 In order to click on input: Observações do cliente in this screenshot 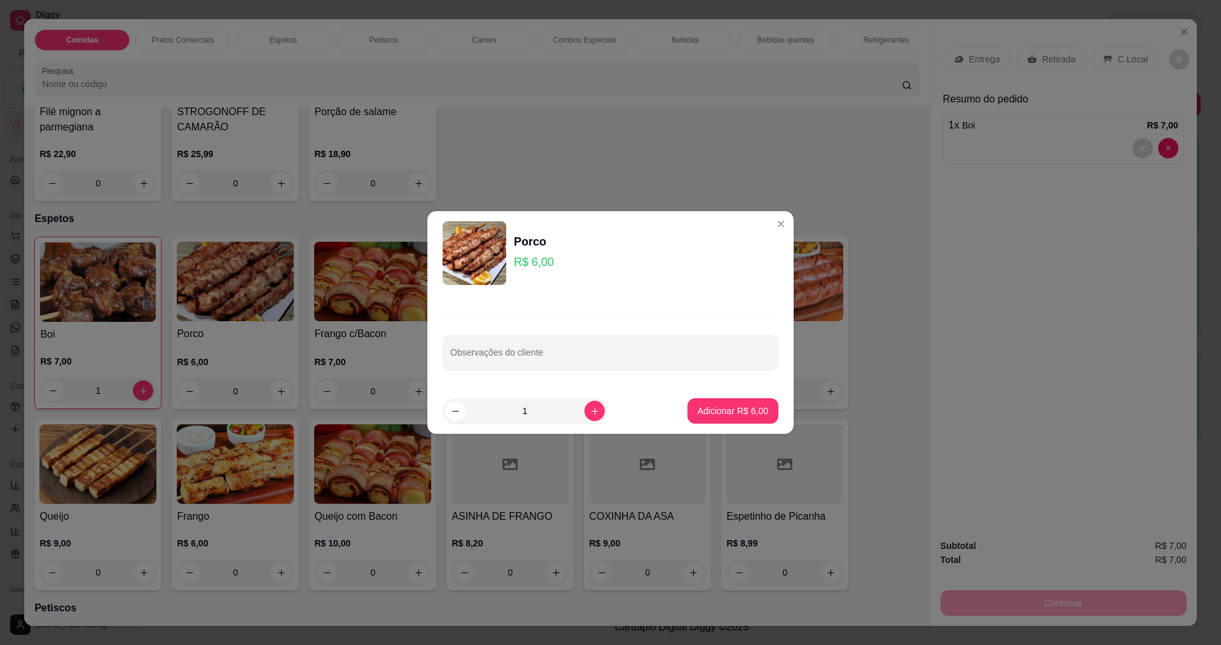, I will do `click(611, 357)`.